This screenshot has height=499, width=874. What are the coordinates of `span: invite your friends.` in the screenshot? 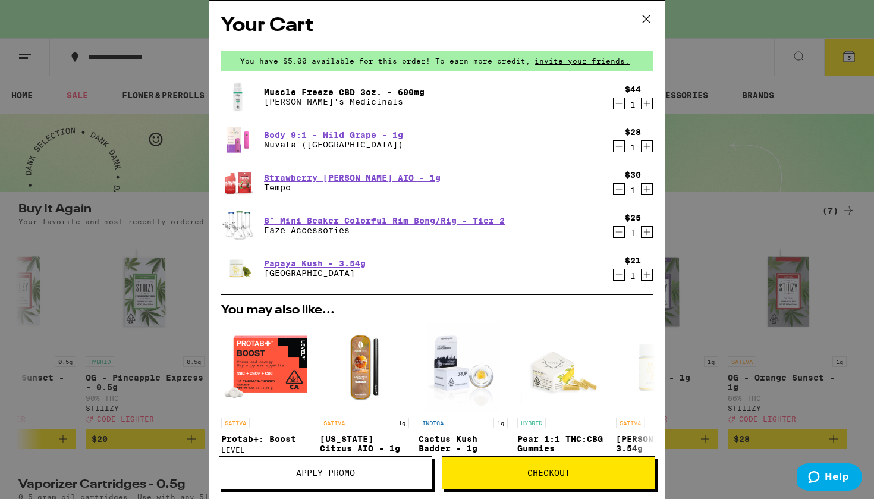 It's located at (582, 61).